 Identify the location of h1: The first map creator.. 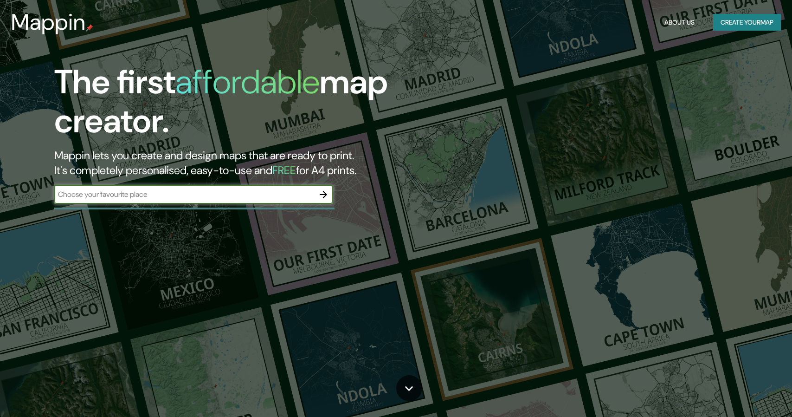
(253, 105).